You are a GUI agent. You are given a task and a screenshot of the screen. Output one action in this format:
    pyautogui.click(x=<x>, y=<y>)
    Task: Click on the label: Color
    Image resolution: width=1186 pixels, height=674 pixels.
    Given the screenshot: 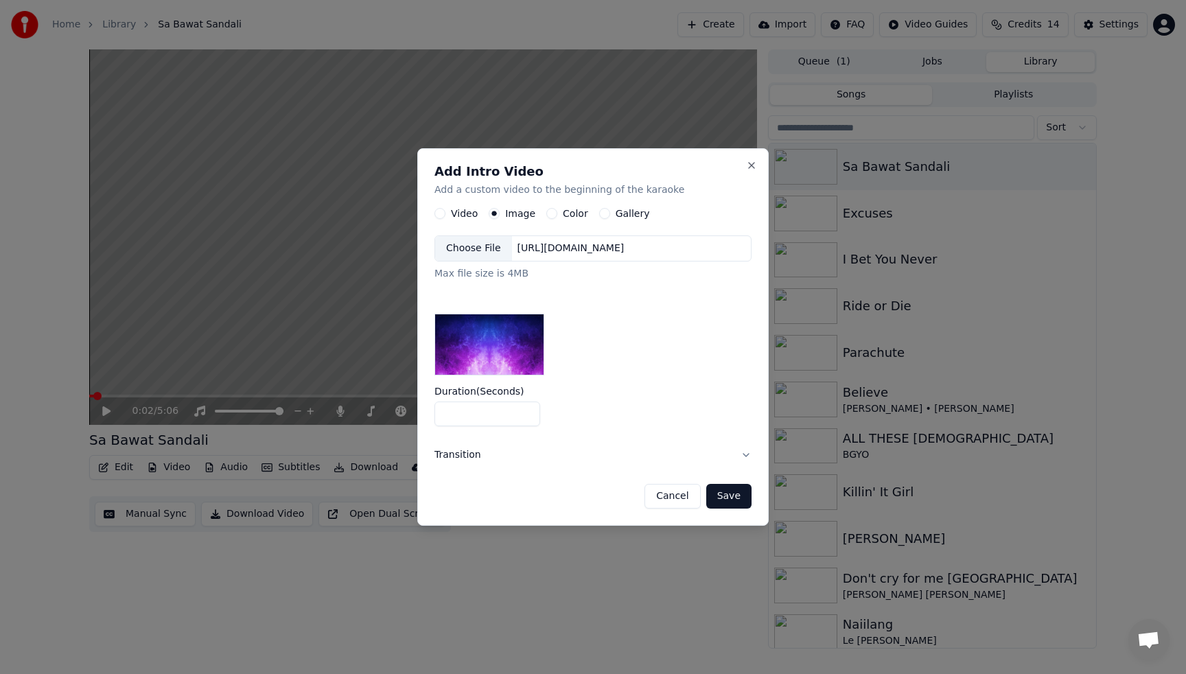 What is the action you would take?
    pyautogui.click(x=575, y=214)
    